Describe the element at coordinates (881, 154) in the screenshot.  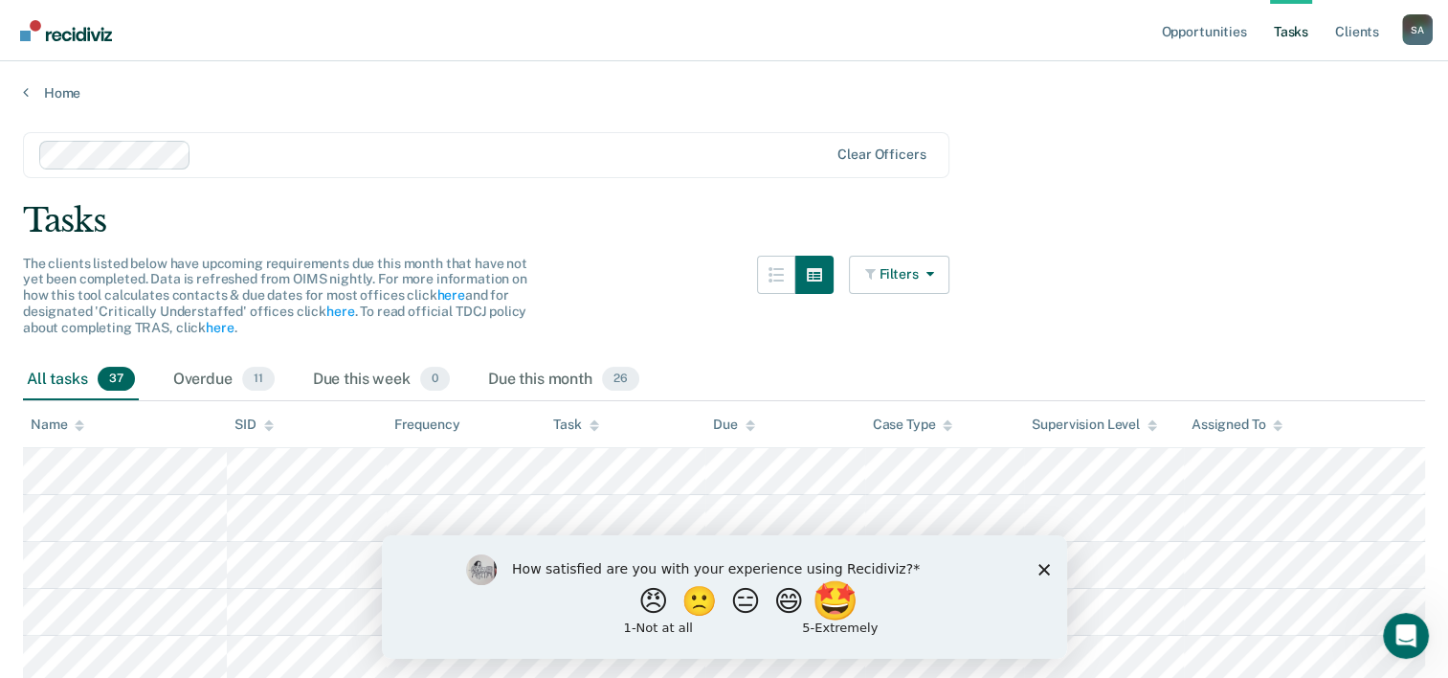
I see `div: Clear officers` at that location.